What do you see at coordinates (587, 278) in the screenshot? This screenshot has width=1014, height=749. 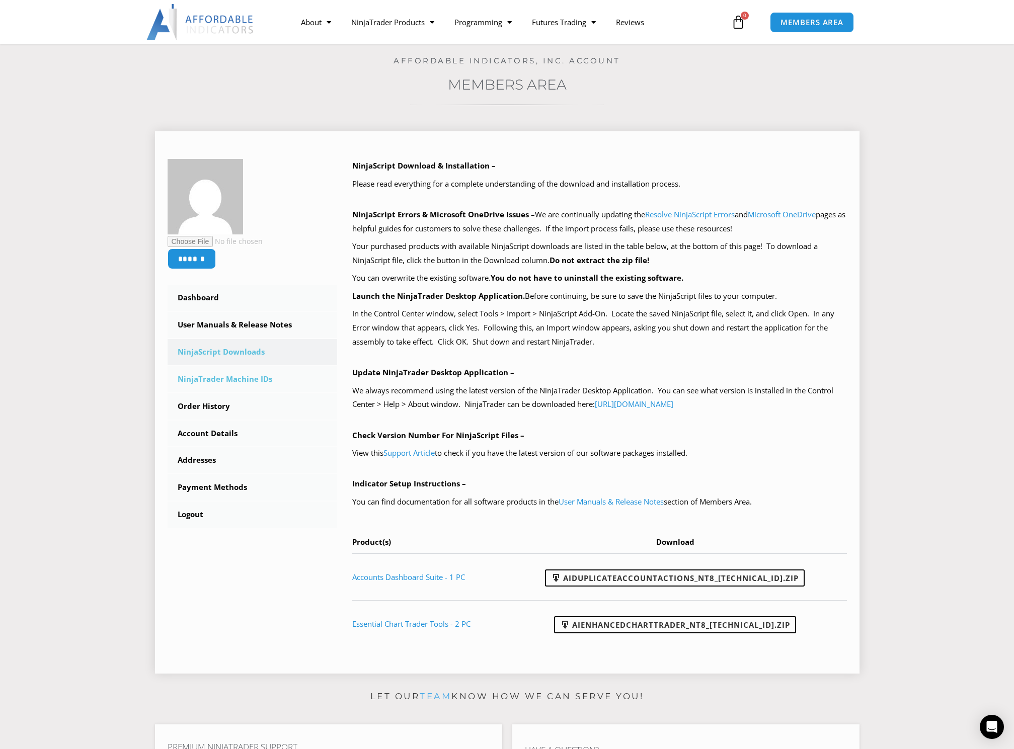 I see `b: You do not have to uninstall the existing software.` at bounding box center [587, 278].